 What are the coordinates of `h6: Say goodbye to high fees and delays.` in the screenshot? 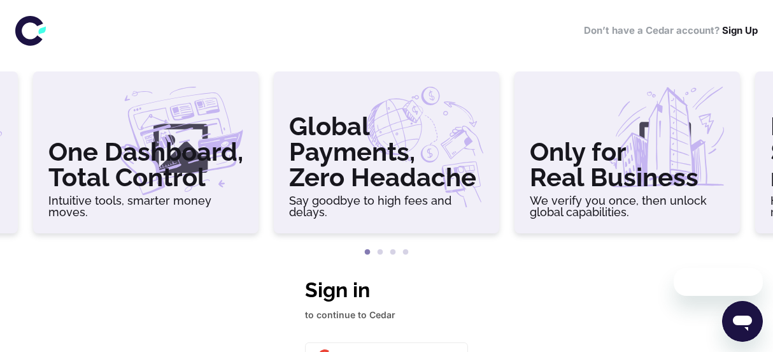 It's located at (387, 206).